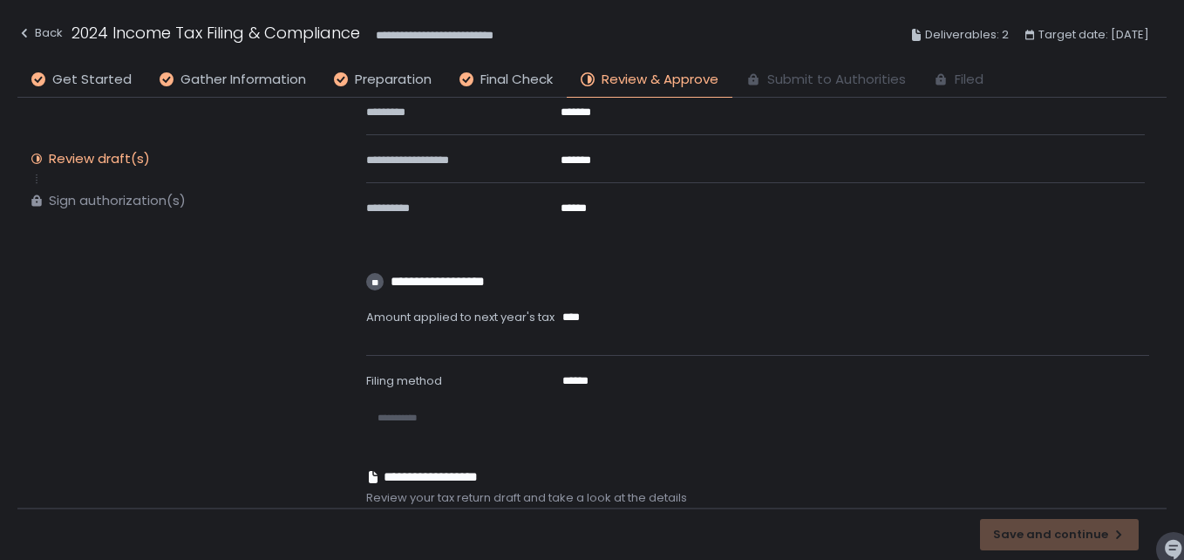  What do you see at coordinates (660, 79) in the screenshot?
I see `span: Review & Approve` at bounding box center [660, 79].